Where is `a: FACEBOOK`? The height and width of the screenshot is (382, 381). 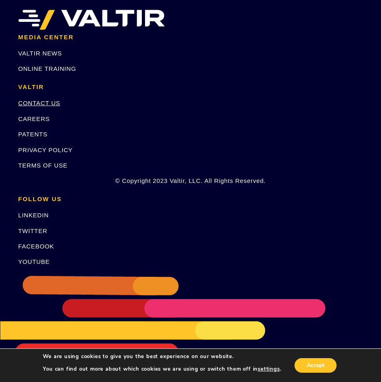 a: FACEBOOK is located at coordinates (36, 246).